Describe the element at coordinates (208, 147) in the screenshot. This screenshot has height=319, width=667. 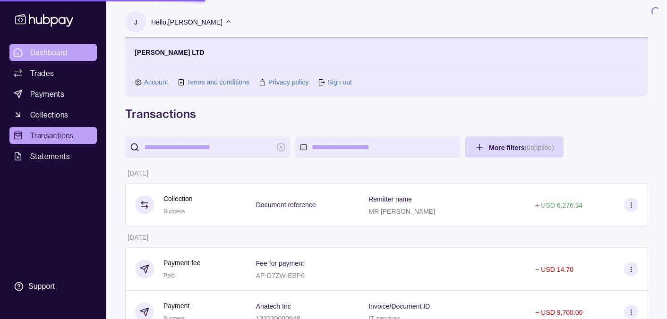
I see `input: search` at that location.